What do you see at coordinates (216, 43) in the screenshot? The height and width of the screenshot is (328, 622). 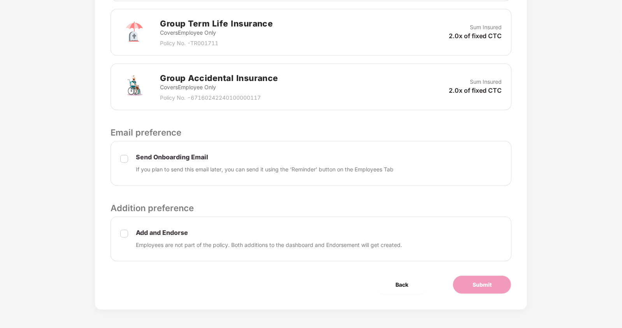 I see `p: Policy No. - TR001711` at bounding box center [216, 43].